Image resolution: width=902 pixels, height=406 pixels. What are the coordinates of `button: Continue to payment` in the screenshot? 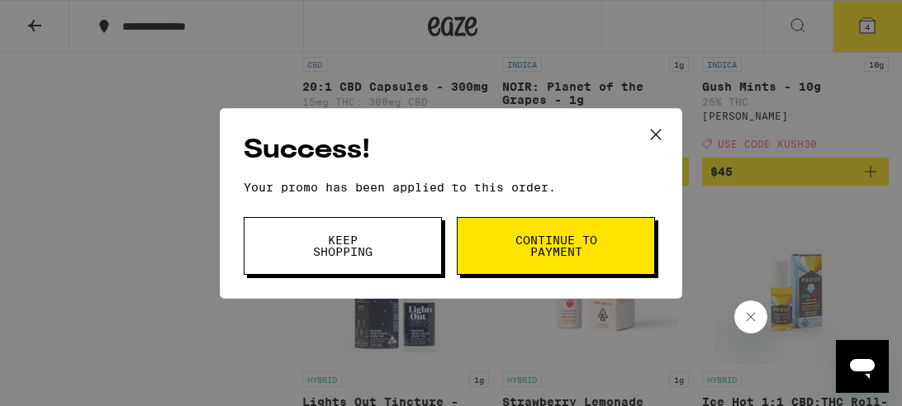 It's located at (556, 246).